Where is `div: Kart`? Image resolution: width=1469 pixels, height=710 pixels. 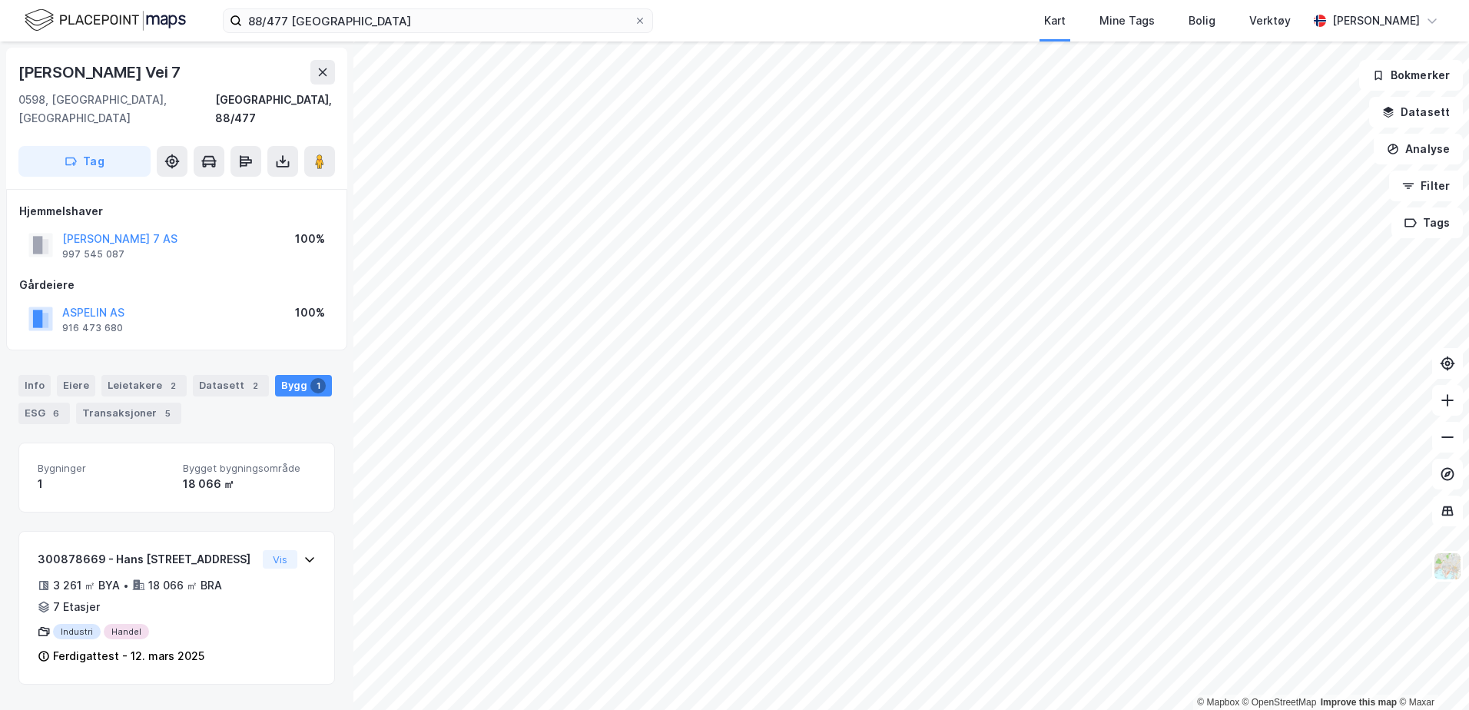
div: Kart is located at coordinates (1055, 21).